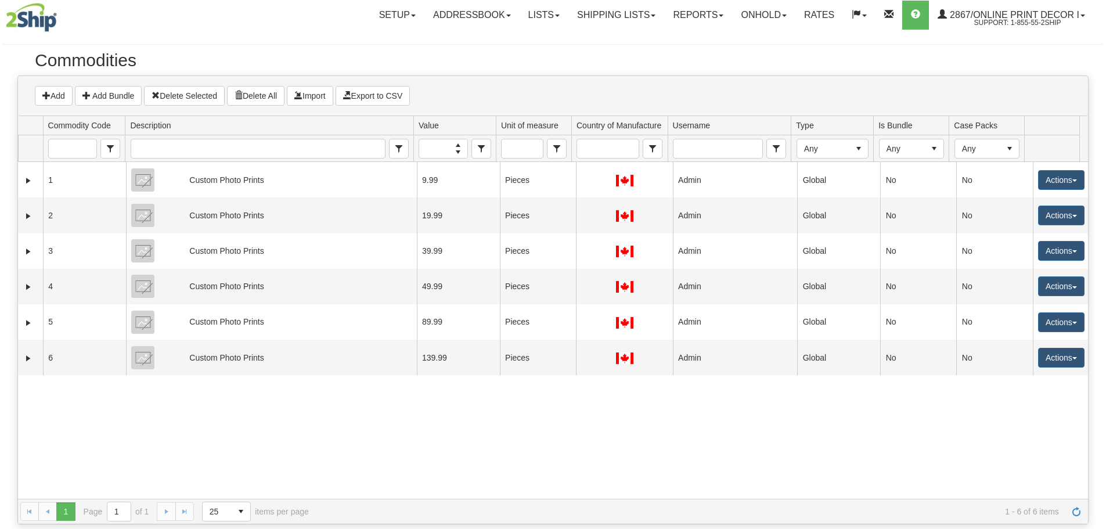  I want to click on td: 5, so click(84, 322).